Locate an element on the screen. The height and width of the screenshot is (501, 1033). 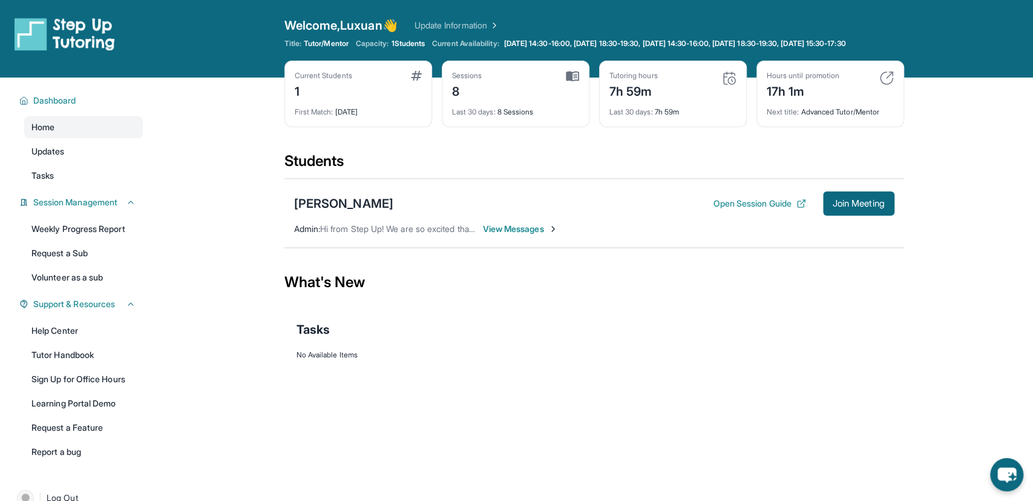
div: Tutoring hours is located at coordinates (634, 76).